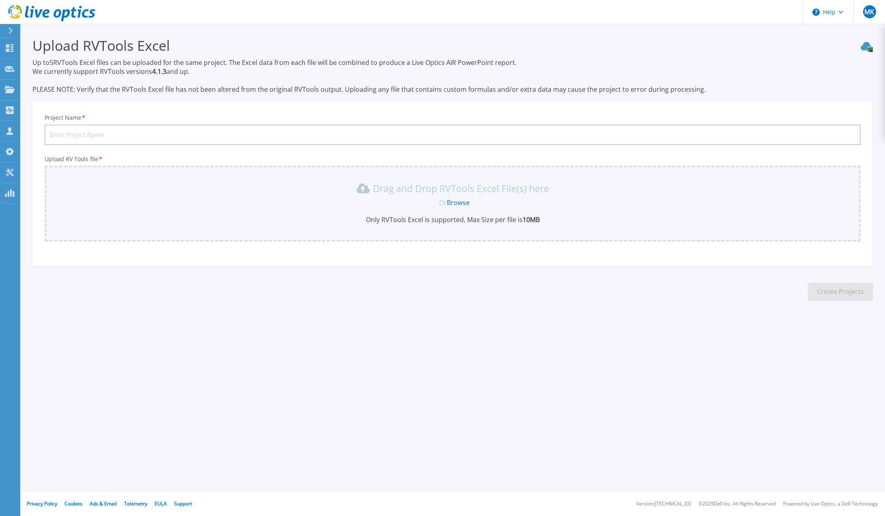  Describe the element at coordinates (453, 135) in the screenshot. I see `input: Enter Project Name` at that location.